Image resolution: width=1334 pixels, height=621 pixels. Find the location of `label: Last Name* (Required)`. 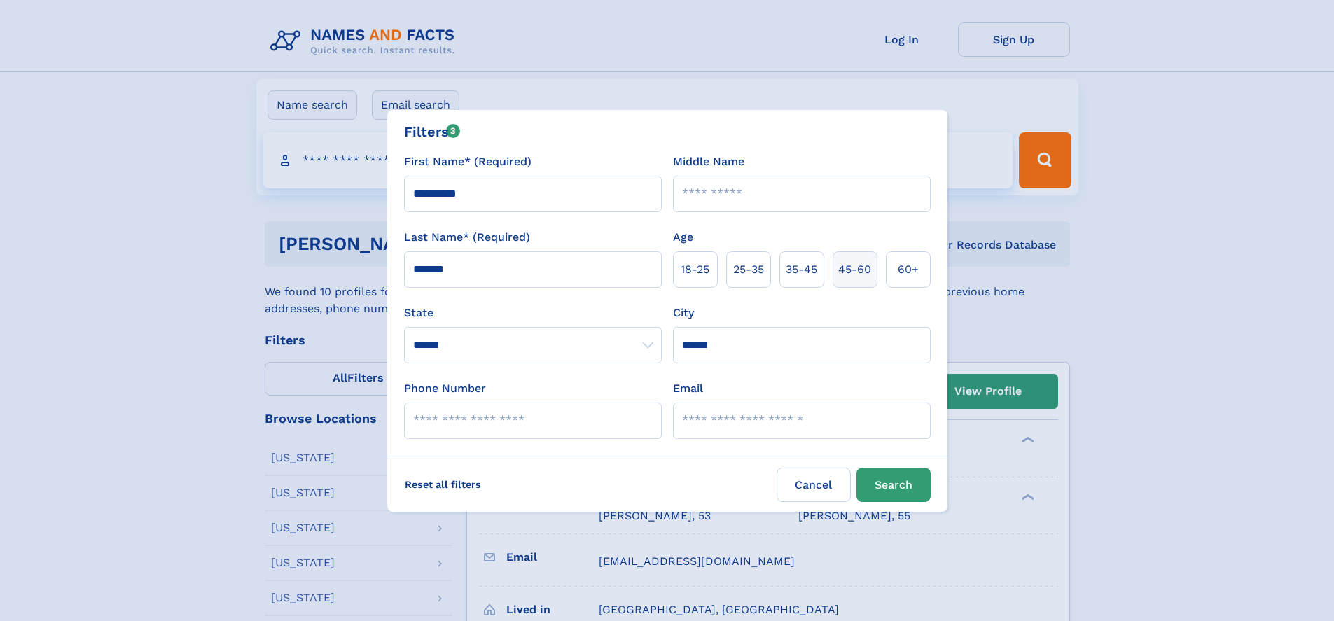

label: Last Name* (Required) is located at coordinates (467, 237).